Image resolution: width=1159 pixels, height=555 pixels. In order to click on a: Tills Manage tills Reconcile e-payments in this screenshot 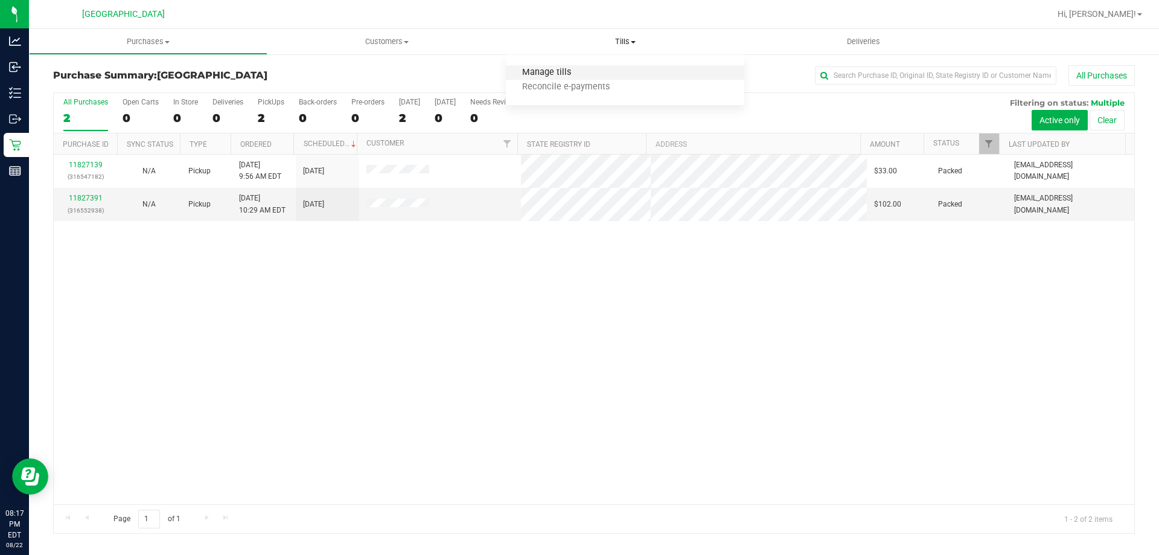, I will do `click(625, 42)`.